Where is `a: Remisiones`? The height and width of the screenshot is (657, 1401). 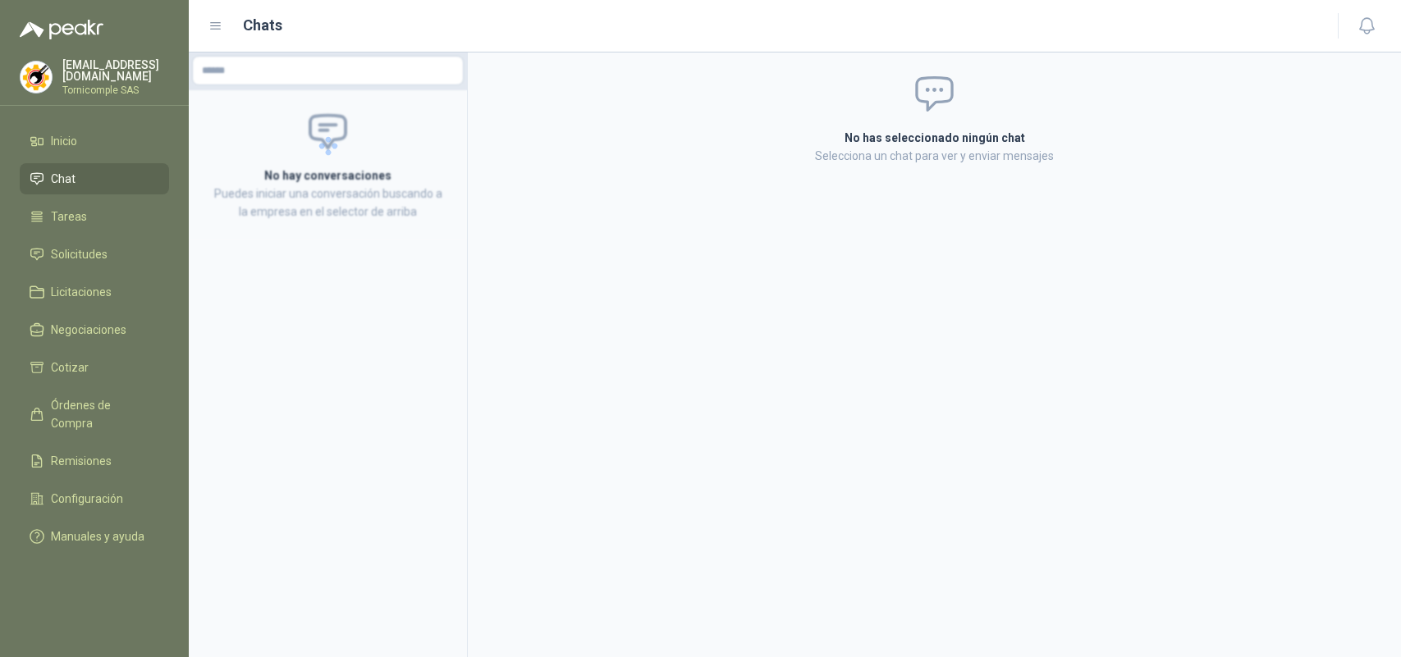 a: Remisiones is located at coordinates (94, 461).